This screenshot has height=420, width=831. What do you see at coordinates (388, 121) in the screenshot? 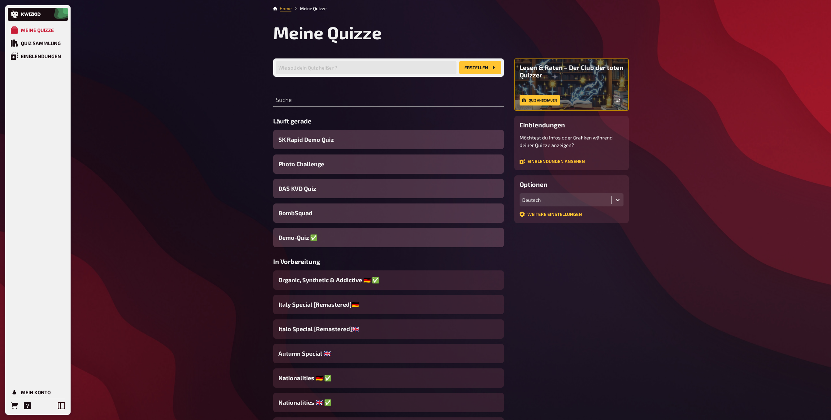
I see `h3: Läuft gerade` at bounding box center [388, 121].